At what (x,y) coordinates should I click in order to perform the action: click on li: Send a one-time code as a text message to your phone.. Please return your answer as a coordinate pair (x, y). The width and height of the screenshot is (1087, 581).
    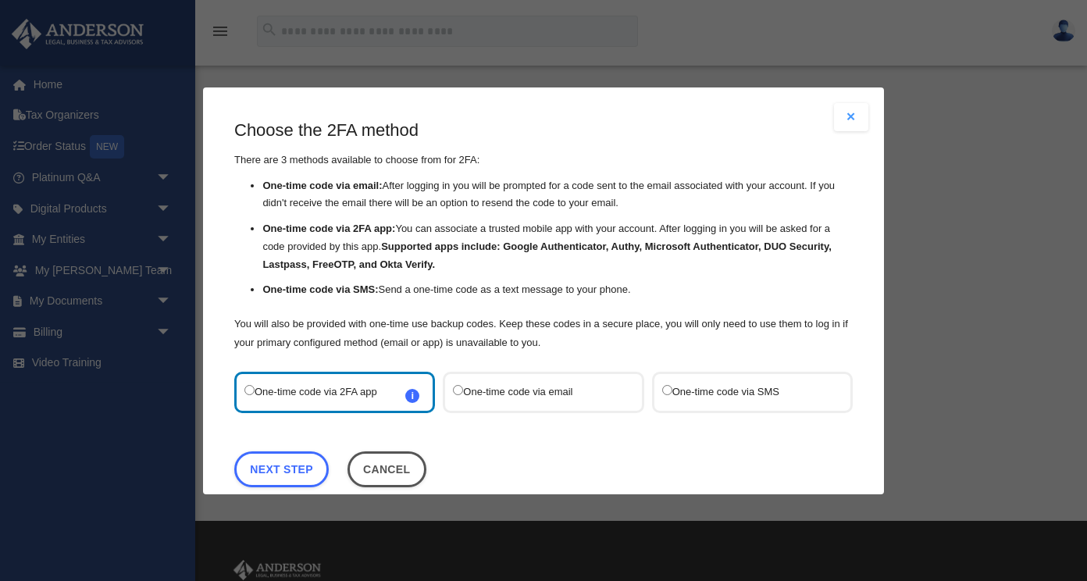
    Looking at the image, I should click on (558, 290).